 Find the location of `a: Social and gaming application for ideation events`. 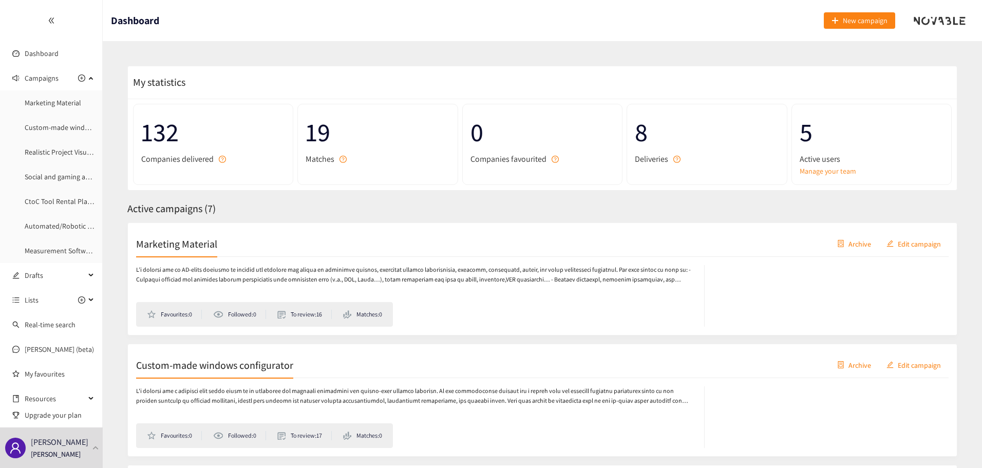

a: Social and gaming application for ideation events is located at coordinates (100, 177).